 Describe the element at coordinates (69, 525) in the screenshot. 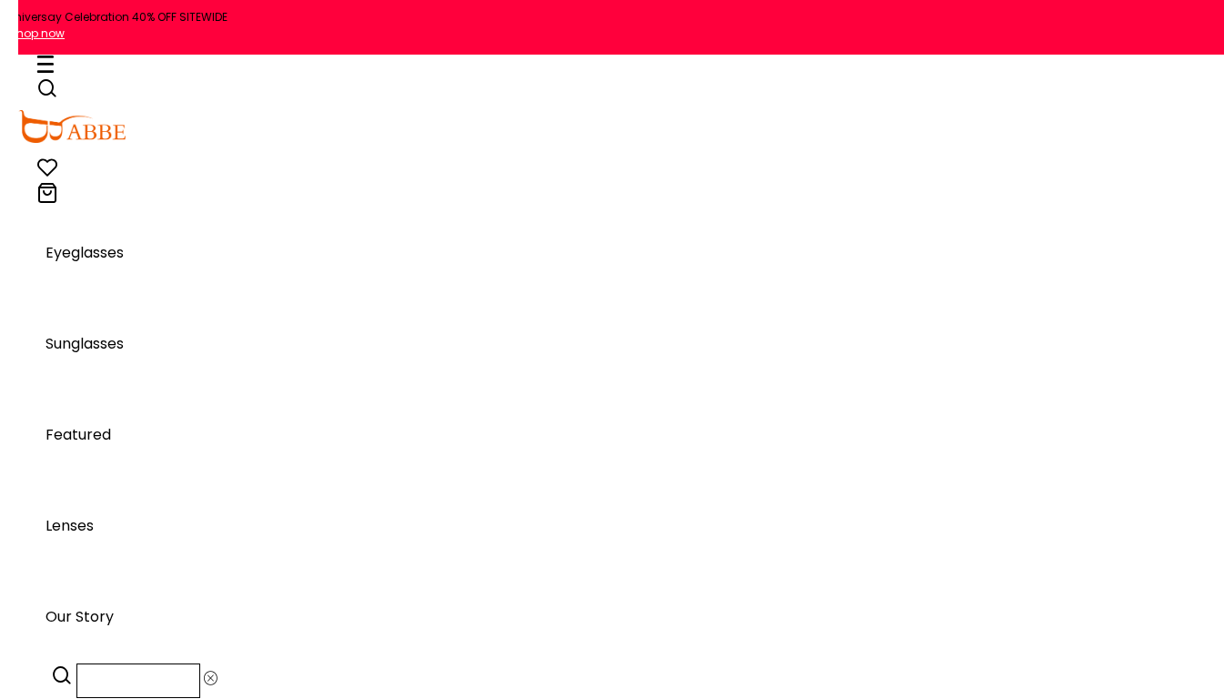

I see `span: Lenses` at that location.